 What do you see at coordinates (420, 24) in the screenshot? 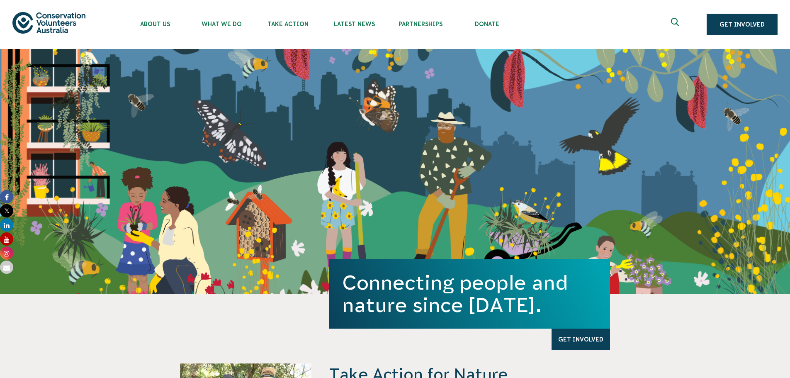
I see `span: Partnerships` at bounding box center [420, 24].